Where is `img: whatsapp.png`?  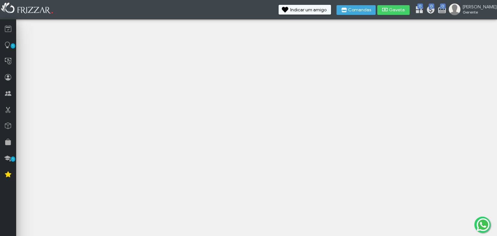
img: whatsapp.png is located at coordinates (483, 225).